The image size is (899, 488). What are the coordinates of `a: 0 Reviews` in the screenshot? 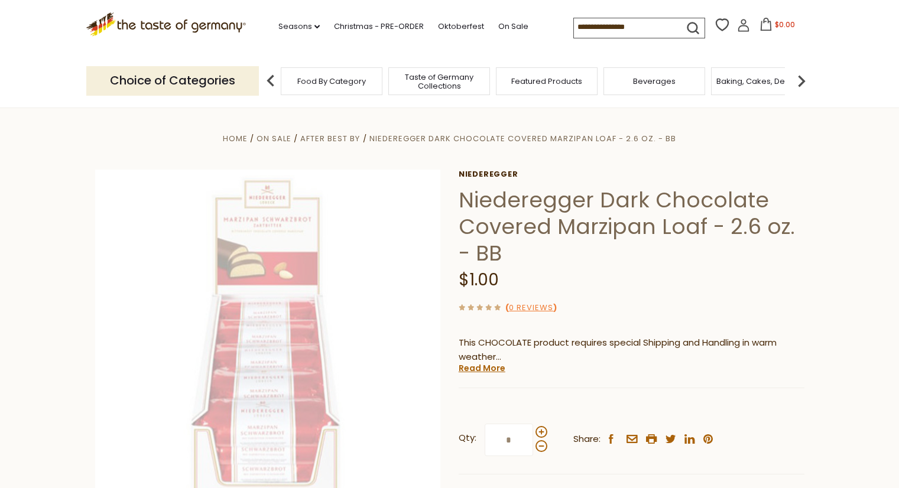 It's located at (531, 308).